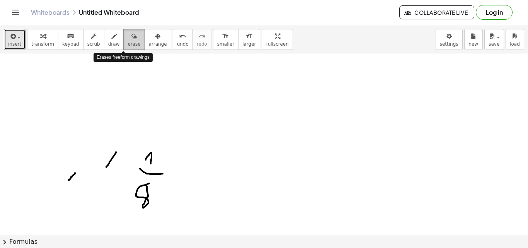 This screenshot has height=248, width=528. What do you see at coordinates (70, 36) in the screenshot?
I see `i: keyboard` at bounding box center [70, 36].